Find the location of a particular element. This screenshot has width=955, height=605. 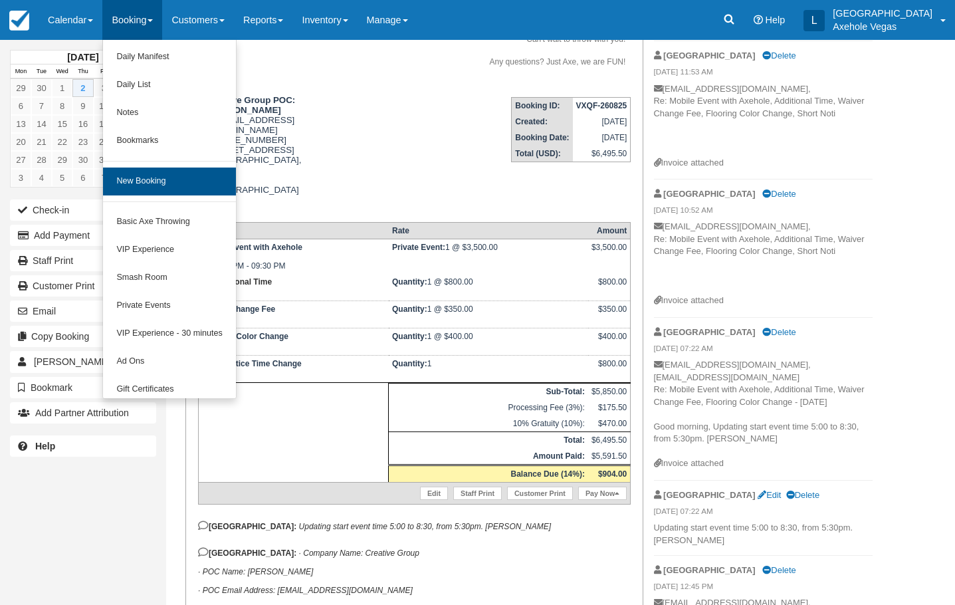

b: Help is located at coordinates (45, 446).